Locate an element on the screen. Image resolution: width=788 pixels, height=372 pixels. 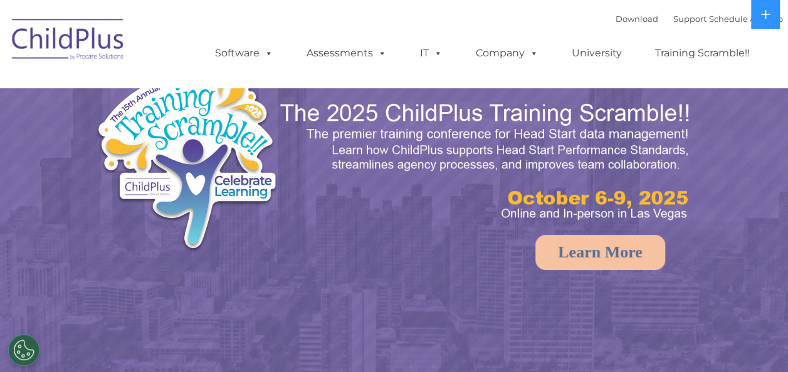
a: Support is located at coordinates (689, 19).